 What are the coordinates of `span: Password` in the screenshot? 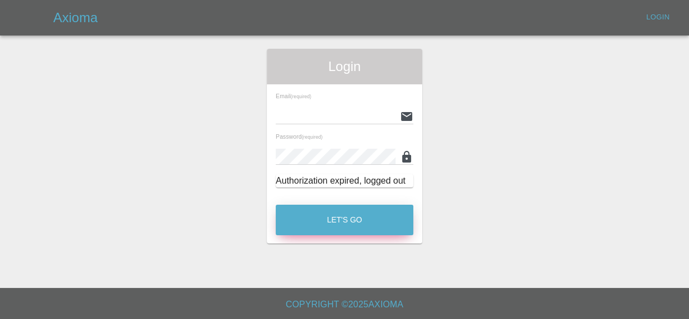 It's located at (299, 136).